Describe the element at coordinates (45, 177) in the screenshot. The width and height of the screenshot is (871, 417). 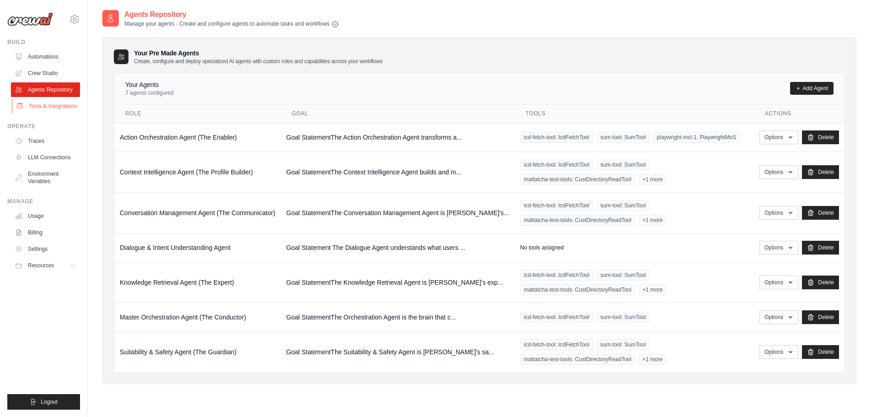
I see `a: Environment Variables` at that location.